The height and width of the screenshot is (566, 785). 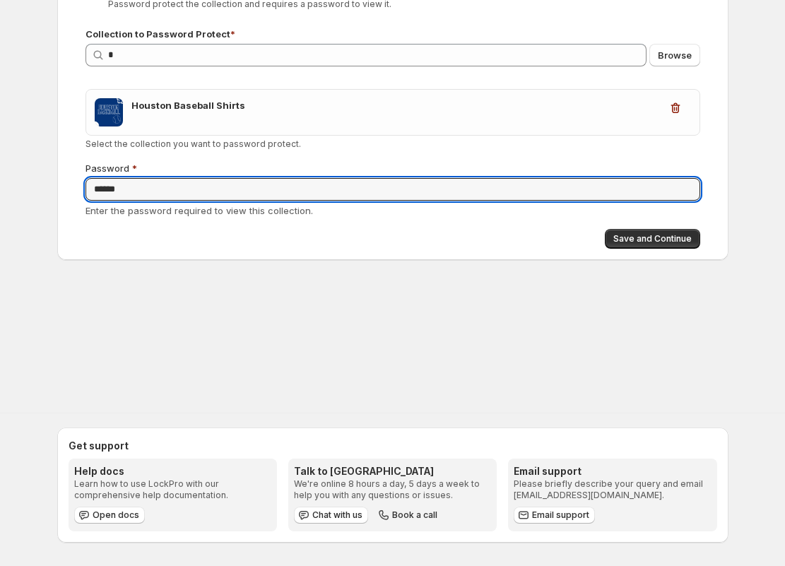 What do you see at coordinates (561, 515) in the screenshot?
I see `span: Email support` at bounding box center [561, 515].